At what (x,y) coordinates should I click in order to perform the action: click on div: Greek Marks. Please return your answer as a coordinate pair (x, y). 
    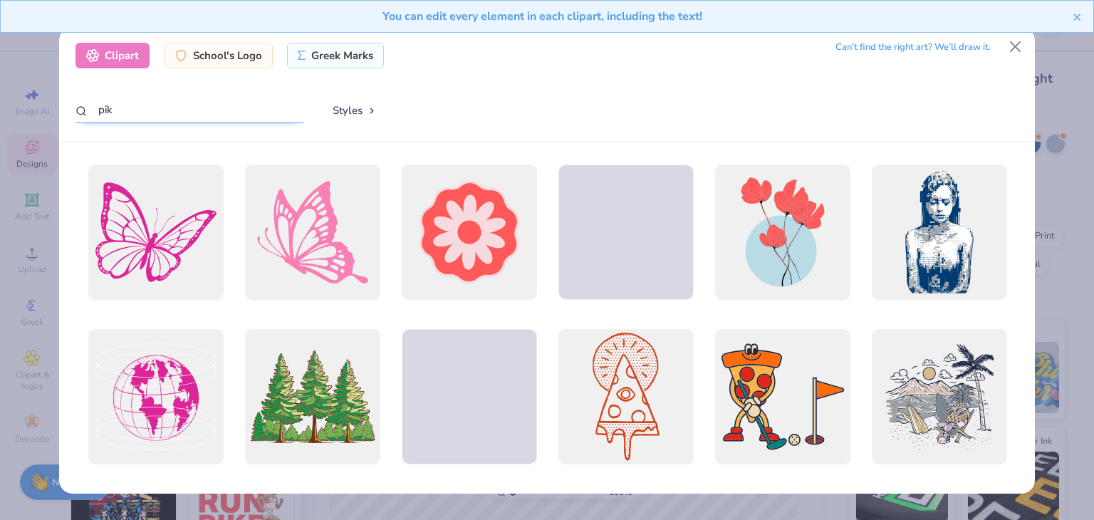
    Looking at the image, I should click on (336, 56).